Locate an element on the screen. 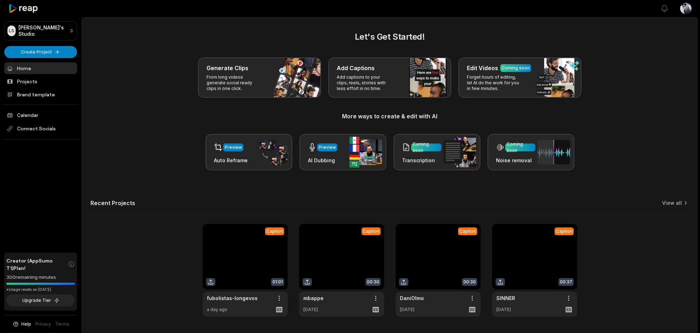 The height and width of the screenshot is (333, 700). button: Upgrade Tier is located at coordinates (40, 301).